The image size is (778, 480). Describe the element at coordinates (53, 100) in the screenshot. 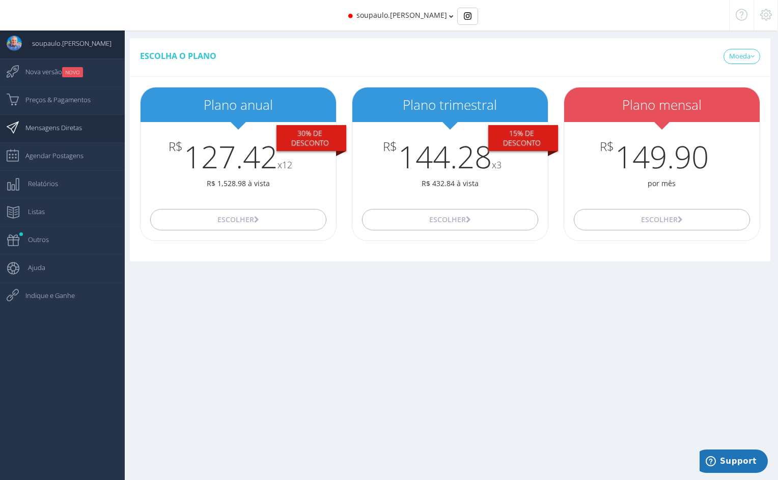

I see `span: Preços & Pagamentos` at that location.